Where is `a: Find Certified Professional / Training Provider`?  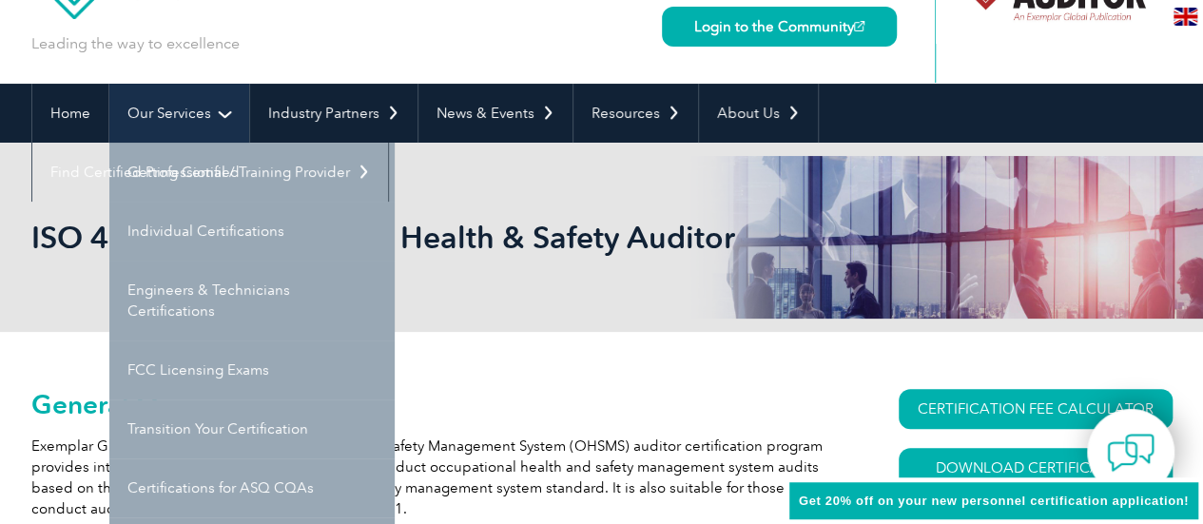
a: Find Certified Professional / Training Provider is located at coordinates (210, 172).